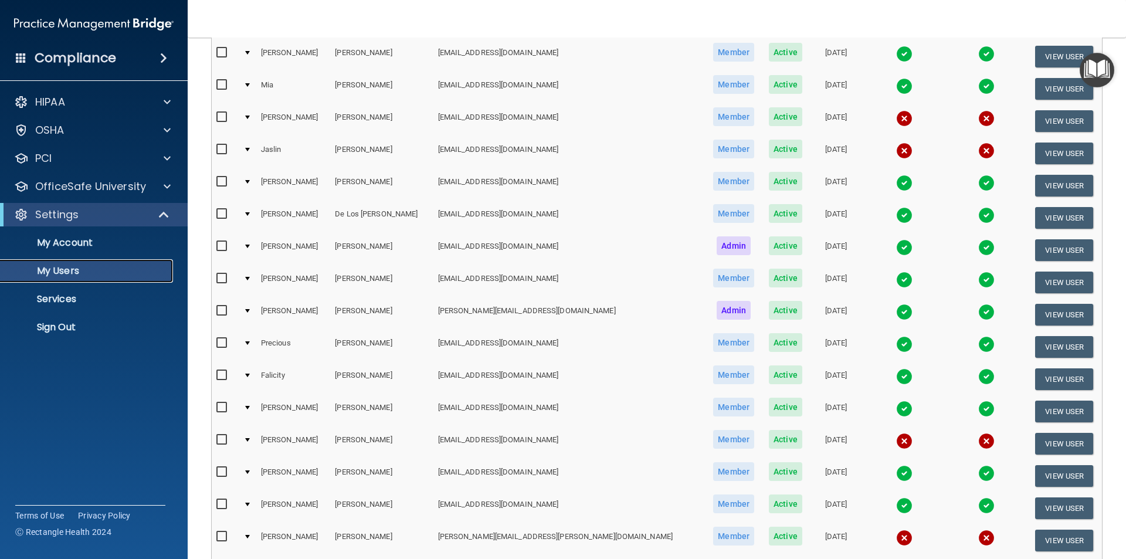 The height and width of the screenshot is (559, 1126). Describe the element at coordinates (94, 24) in the screenshot. I see `img: PMB logo` at that location.